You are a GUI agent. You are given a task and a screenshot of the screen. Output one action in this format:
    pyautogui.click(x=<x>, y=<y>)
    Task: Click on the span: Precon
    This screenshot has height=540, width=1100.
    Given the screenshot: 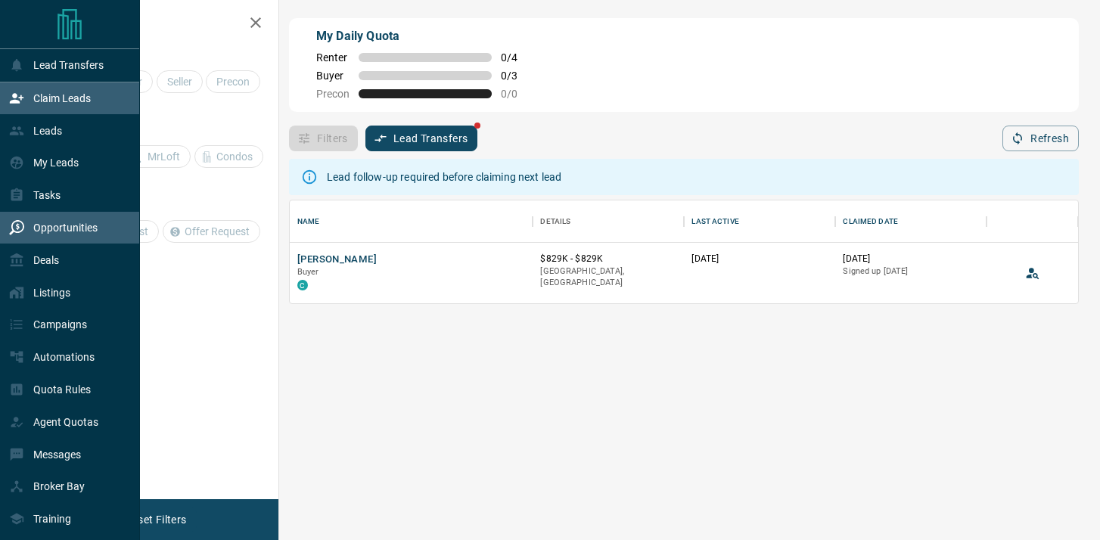 What is the action you would take?
    pyautogui.click(x=333, y=94)
    